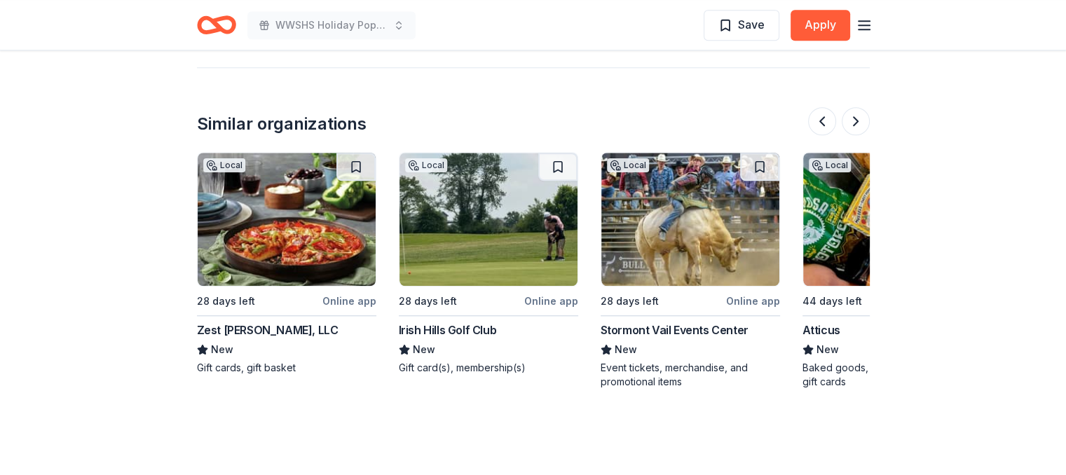  Describe the element at coordinates (741, 25) in the screenshot. I see `button: Save` at that location.